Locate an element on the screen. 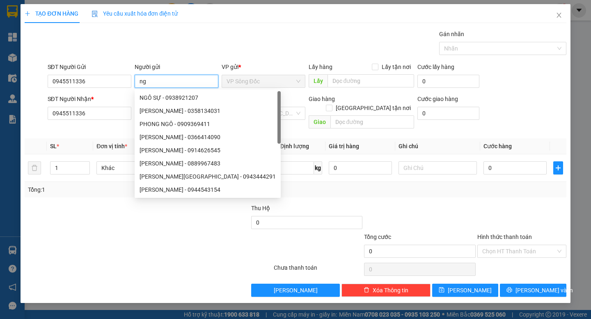 Image resolution: width=591 pixels, height=319 pixels. span: Lấy is located at coordinates (318, 81).